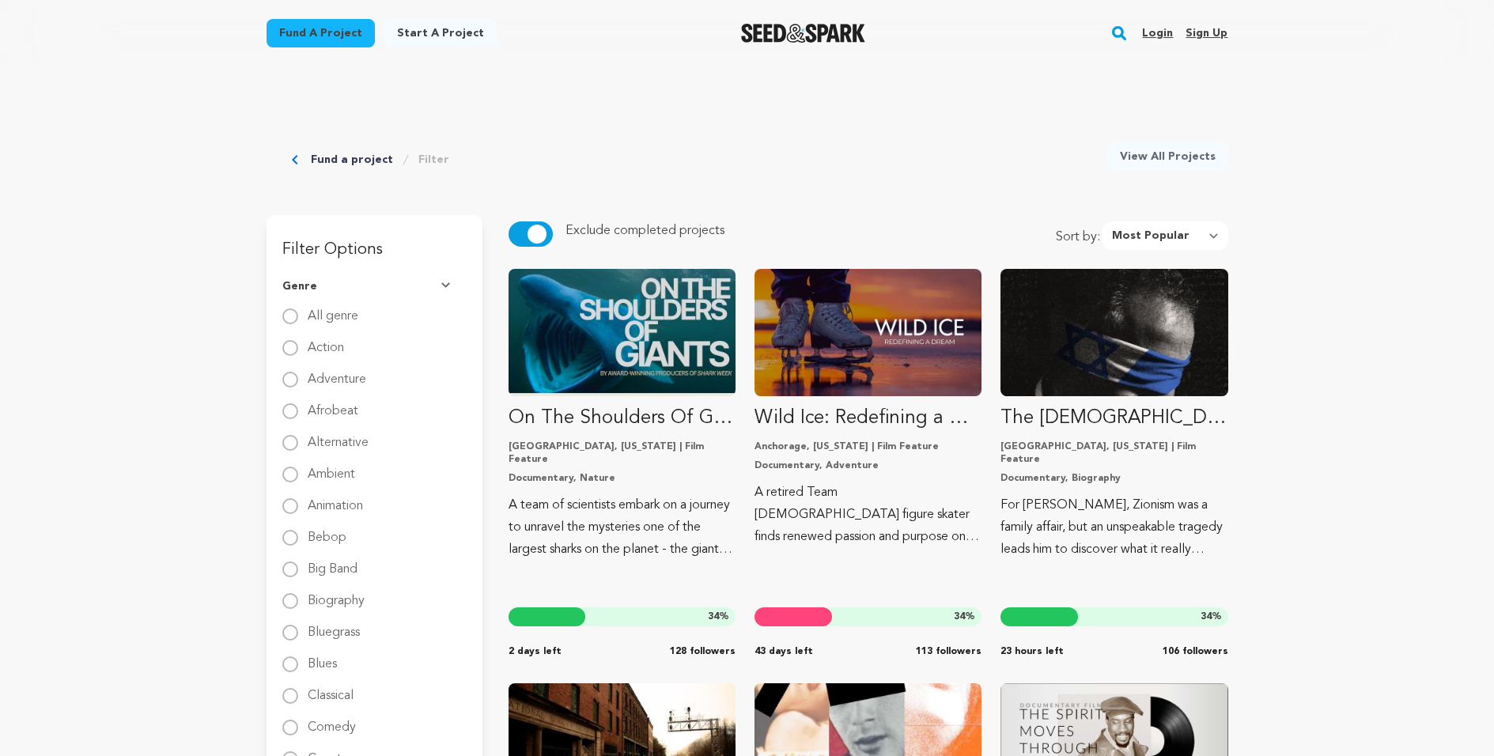 The image size is (1494, 756). I want to click on button: Genre, so click(374, 286).